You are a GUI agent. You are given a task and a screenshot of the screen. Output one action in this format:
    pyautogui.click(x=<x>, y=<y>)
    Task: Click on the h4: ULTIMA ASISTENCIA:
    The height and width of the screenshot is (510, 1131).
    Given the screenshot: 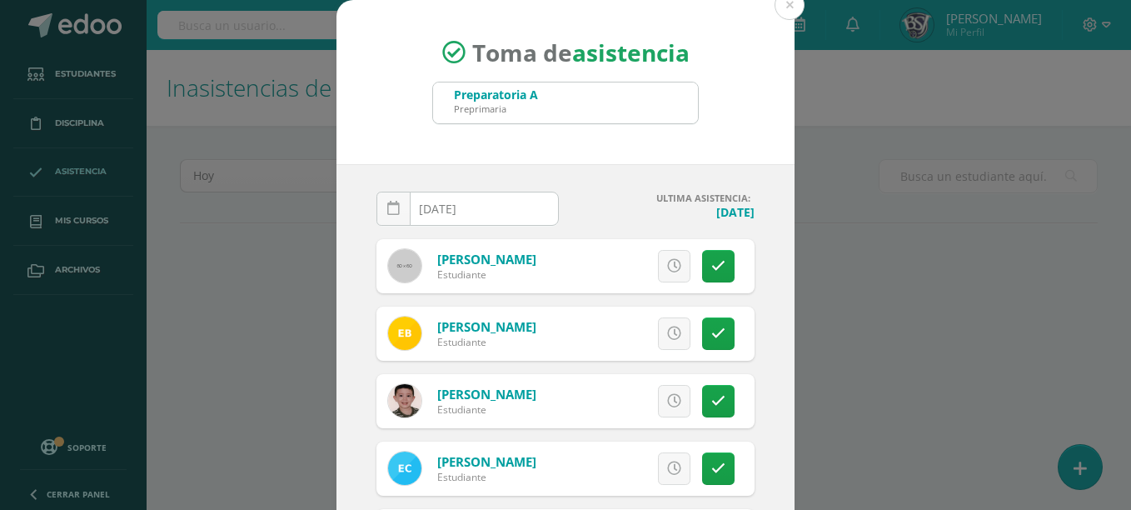 What is the action you would take?
    pyautogui.click(x=663, y=197)
    